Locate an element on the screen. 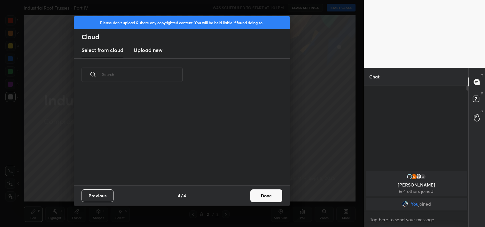 Image resolution: width=485 pixels, height=227 pixels. button: Done is located at coordinates (266, 196).